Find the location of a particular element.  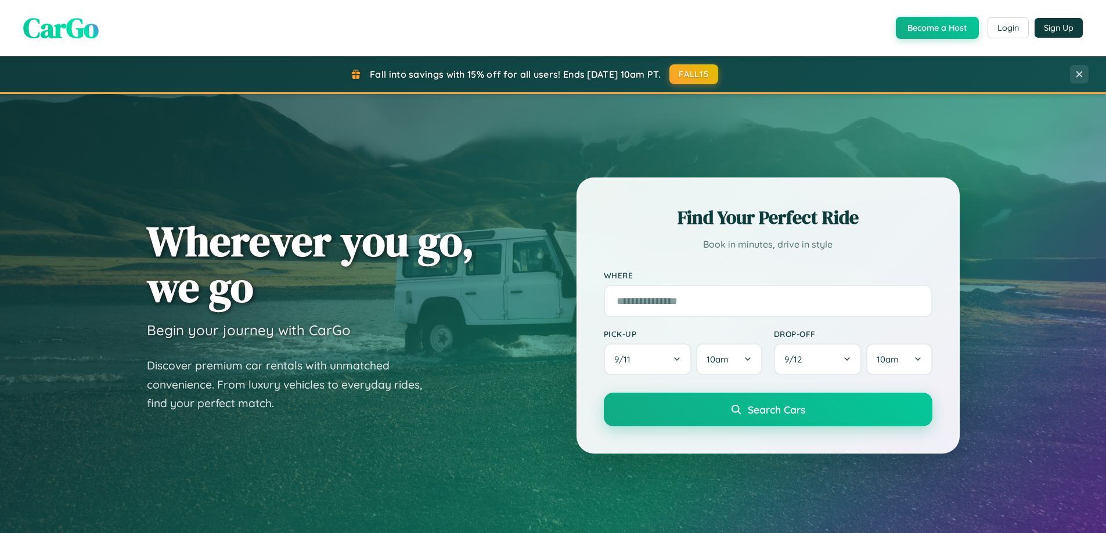

h1: Wherever you go, we go is located at coordinates (311, 264).